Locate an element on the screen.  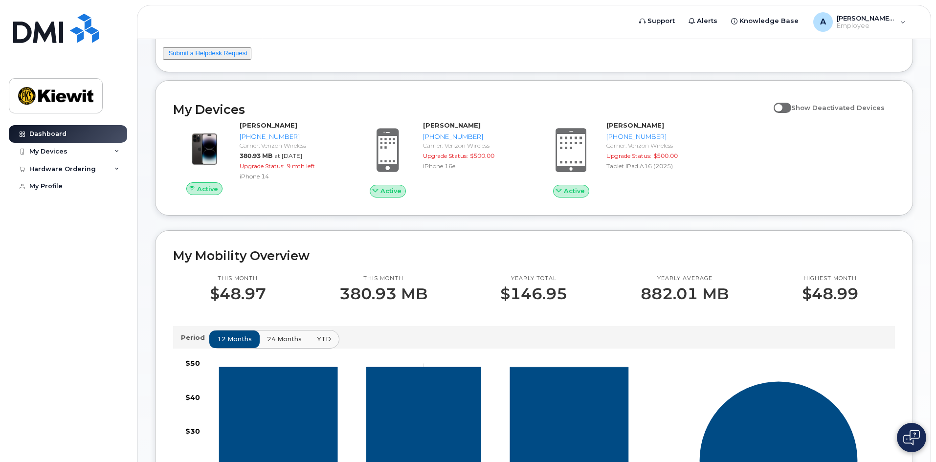
img: Open chat is located at coordinates (912, 438).